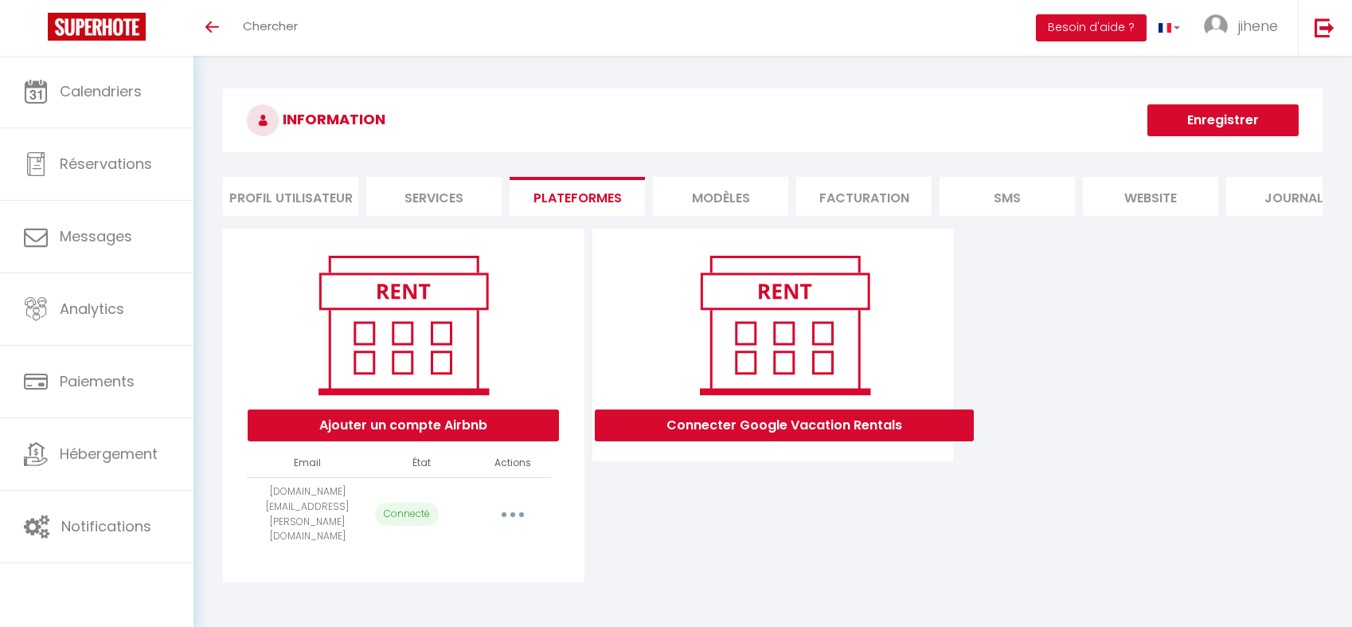 The height and width of the screenshot is (627, 1352). I want to click on span: jihene, so click(1258, 25).